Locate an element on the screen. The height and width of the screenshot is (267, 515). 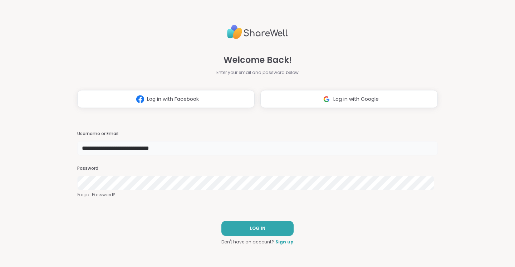
h3: Username or Email is located at coordinates (257, 134).